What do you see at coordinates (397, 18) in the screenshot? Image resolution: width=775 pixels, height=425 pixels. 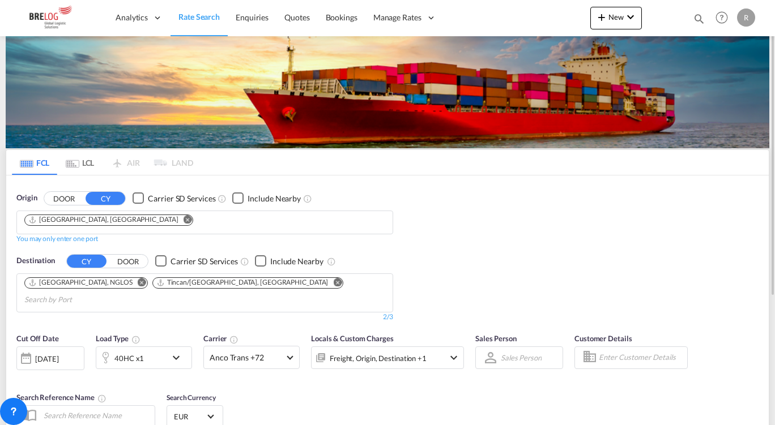 I see `span: Manage Rates` at bounding box center [397, 18].